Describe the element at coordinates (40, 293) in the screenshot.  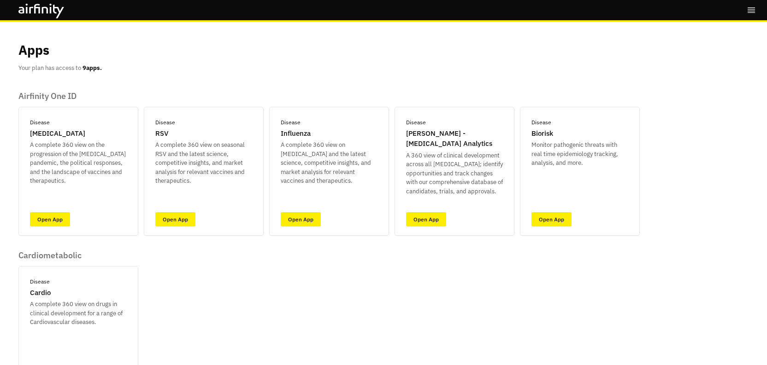
I see `p: Cardio` at that location.